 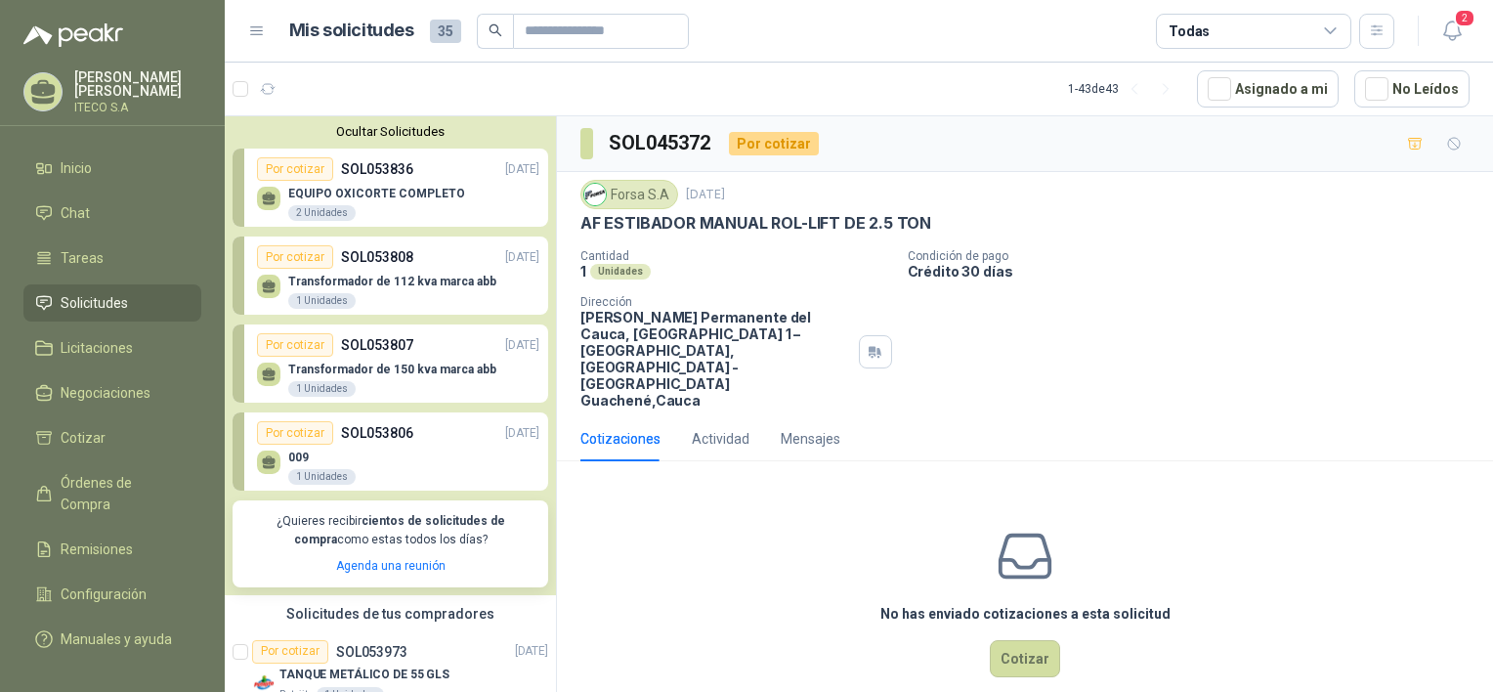 What do you see at coordinates (583, 271) in the screenshot?
I see `p: 1` at bounding box center [583, 271].